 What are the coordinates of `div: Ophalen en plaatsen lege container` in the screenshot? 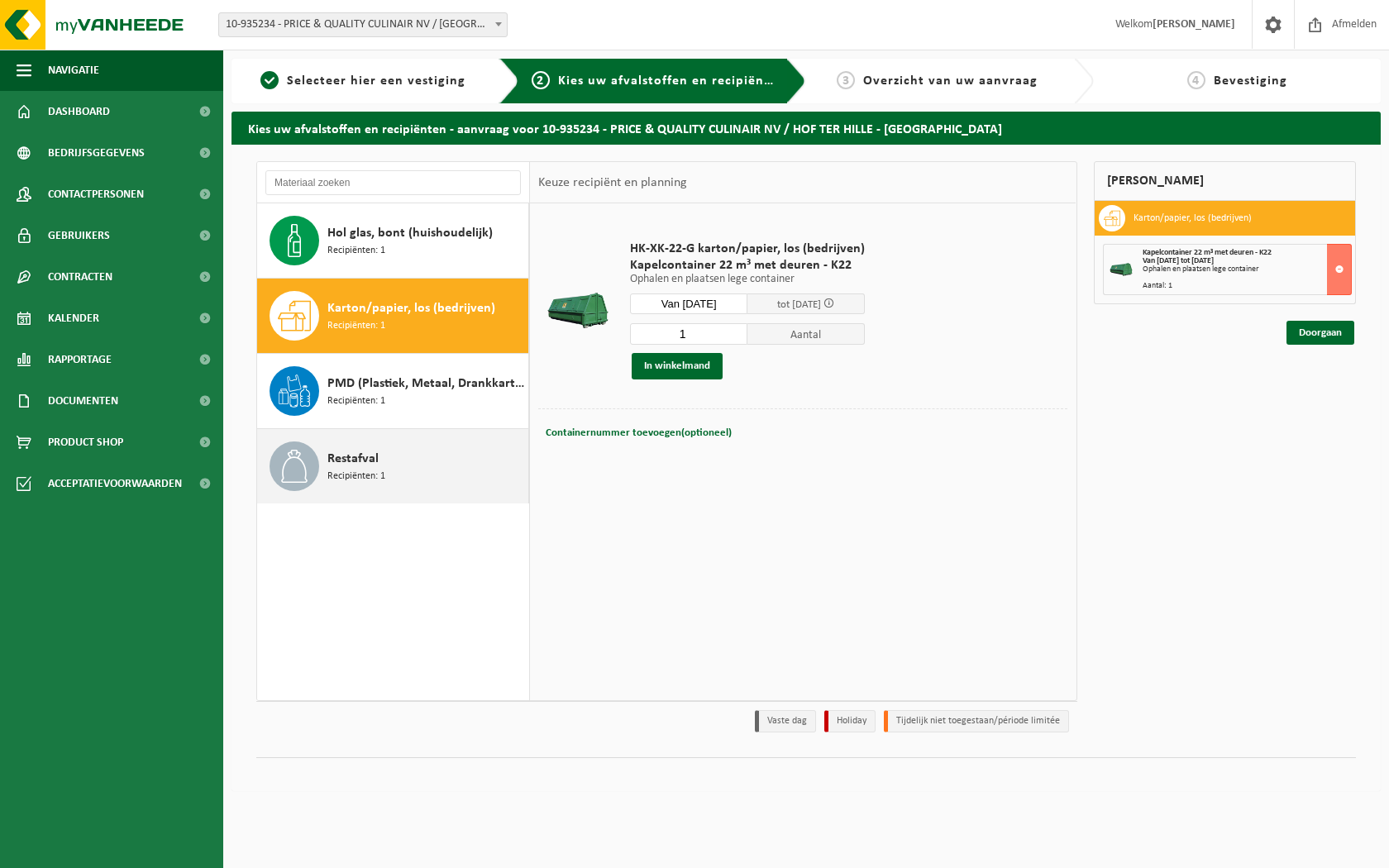 It's located at (1247, 269).